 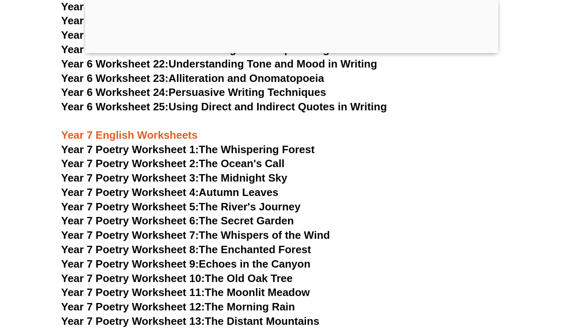 I want to click on span: Year 7 Poetry Worksheet 11:, so click(x=133, y=292).